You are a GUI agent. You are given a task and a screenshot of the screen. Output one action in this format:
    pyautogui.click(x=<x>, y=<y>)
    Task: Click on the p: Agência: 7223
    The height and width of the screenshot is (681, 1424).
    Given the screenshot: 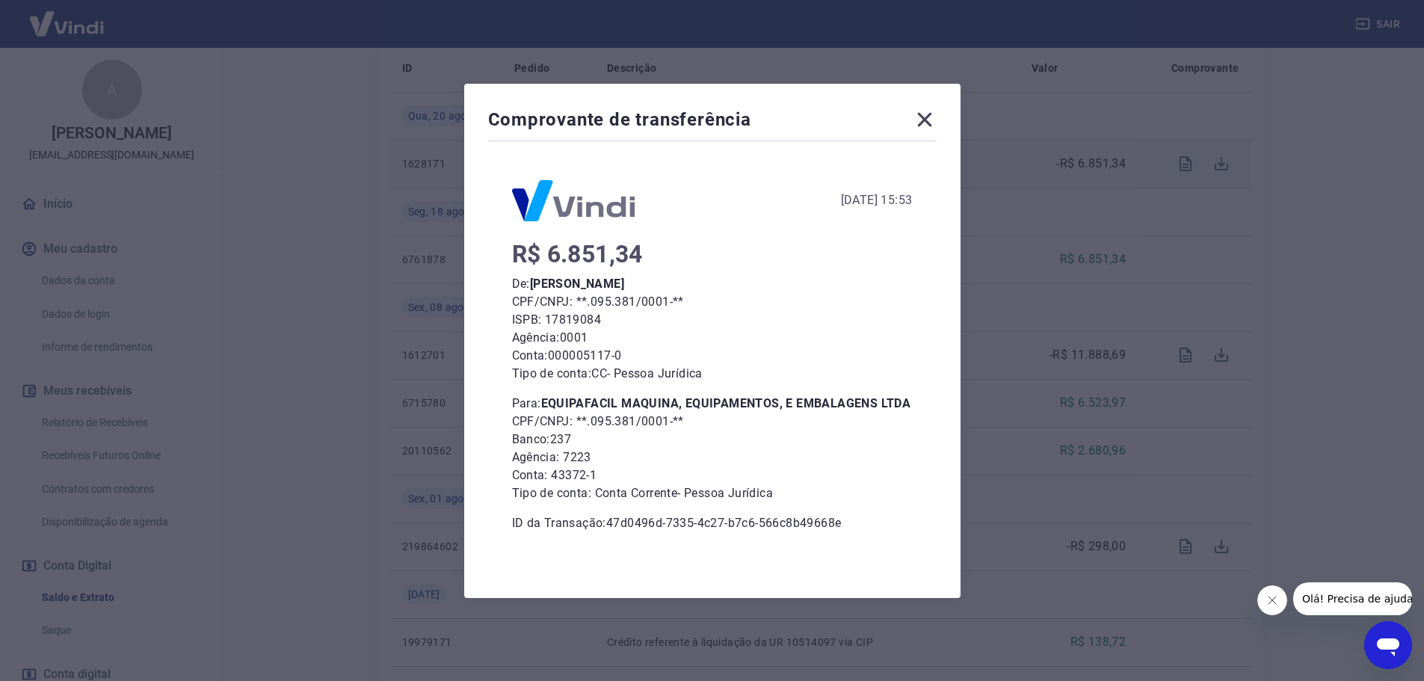 What is the action you would take?
    pyautogui.click(x=712, y=457)
    